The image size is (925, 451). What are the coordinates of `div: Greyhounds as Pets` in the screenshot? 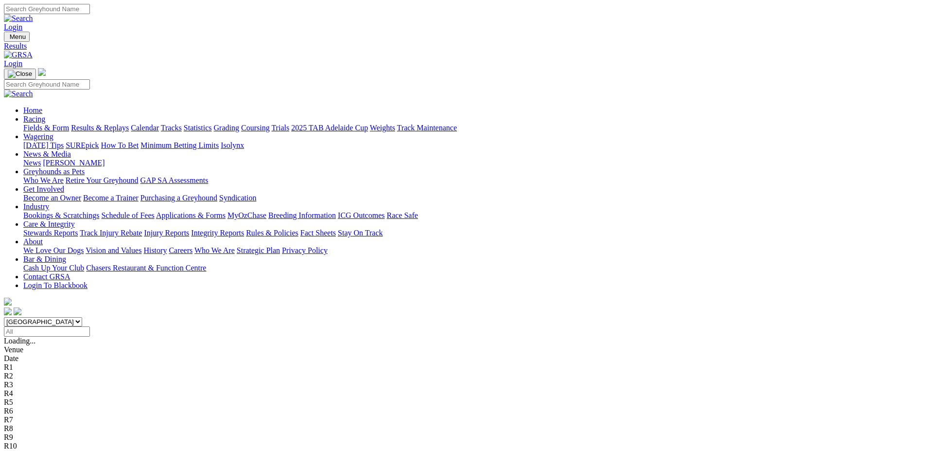 It's located at (472, 180).